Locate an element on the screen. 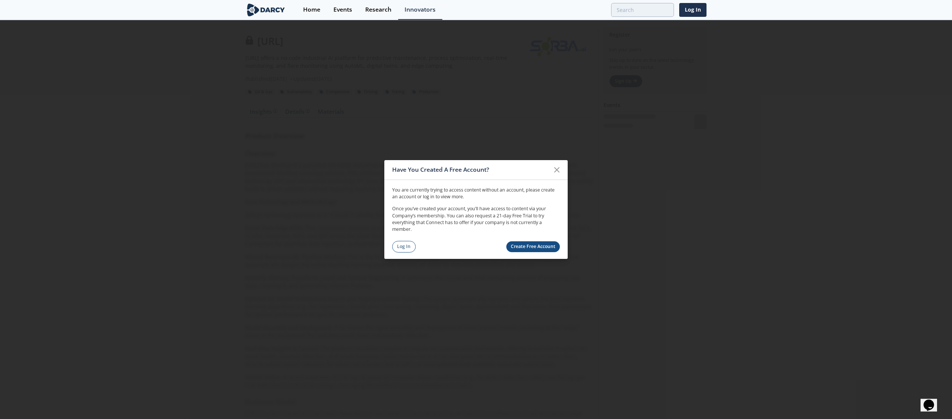 Image resolution: width=952 pixels, height=419 pixels. input: Advanced Search is located at coordinates (643, 10).